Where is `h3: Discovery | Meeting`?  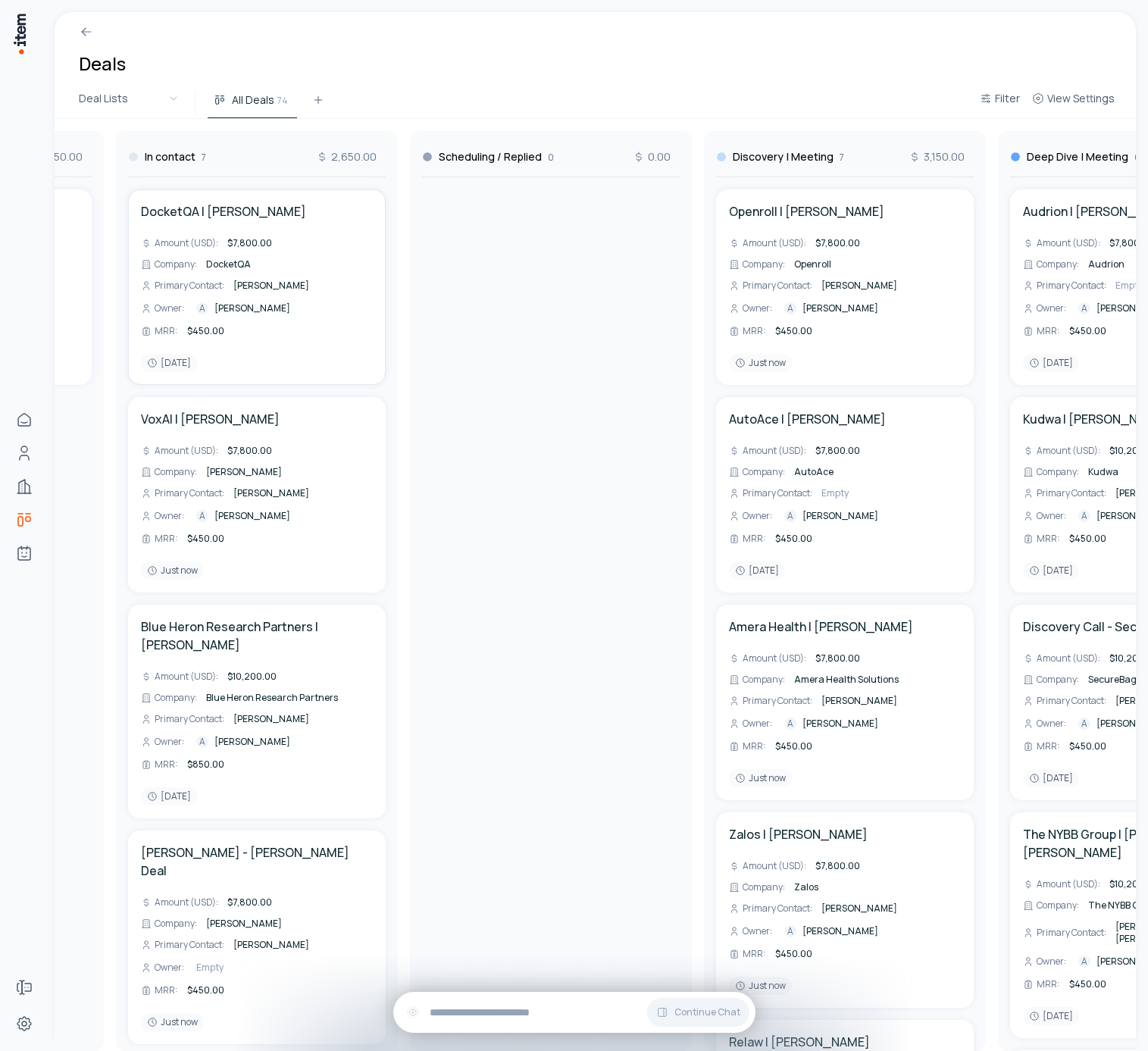 h3: Discovery | Meeting is located at coordinates (783, 157).